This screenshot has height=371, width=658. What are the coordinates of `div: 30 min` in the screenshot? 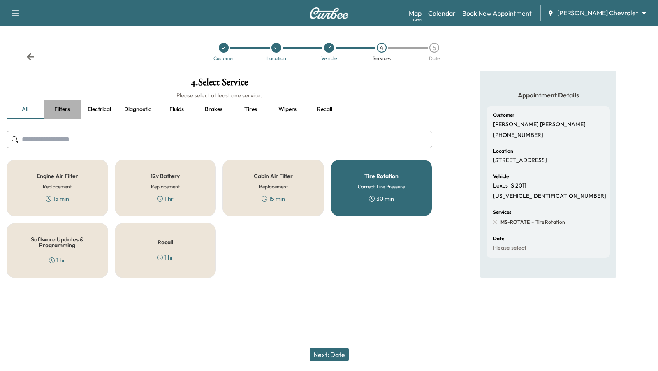 It's located at (381, 199).